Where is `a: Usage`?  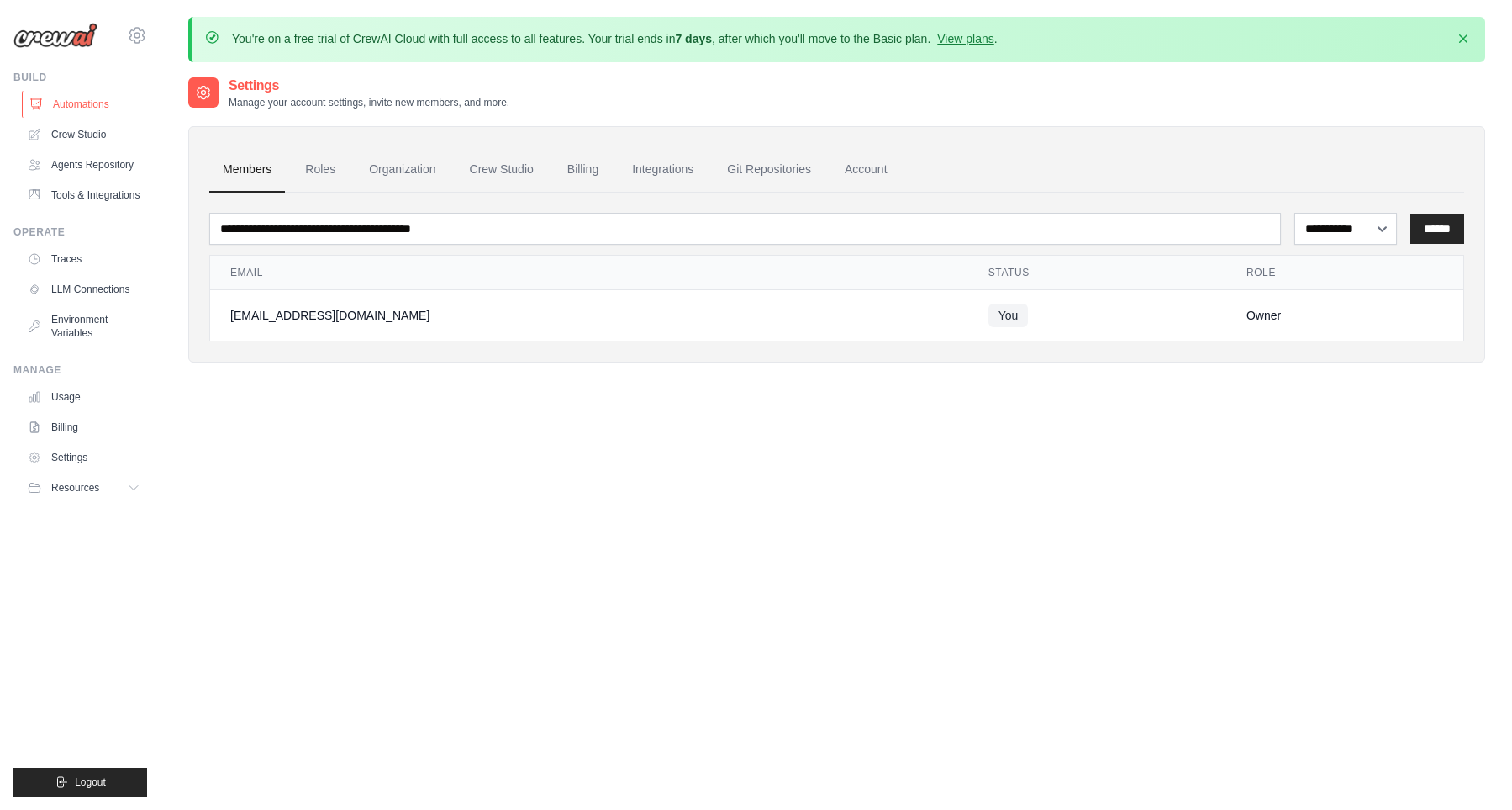
a: Usage is located at coordinates (84, 397).